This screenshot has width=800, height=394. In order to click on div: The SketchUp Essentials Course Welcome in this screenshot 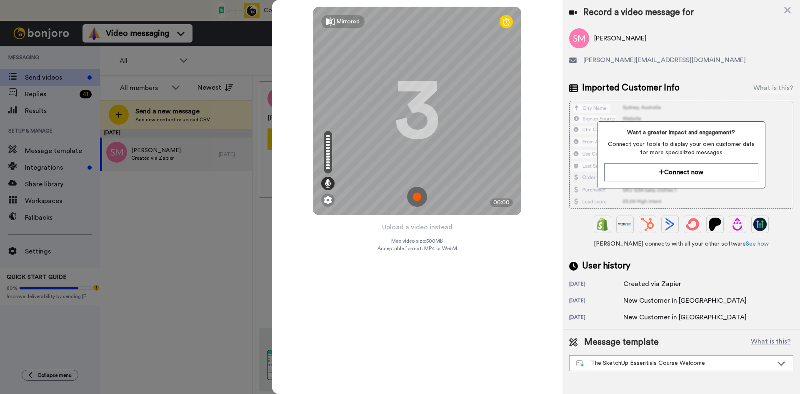, I will do `click(675, 363)`.